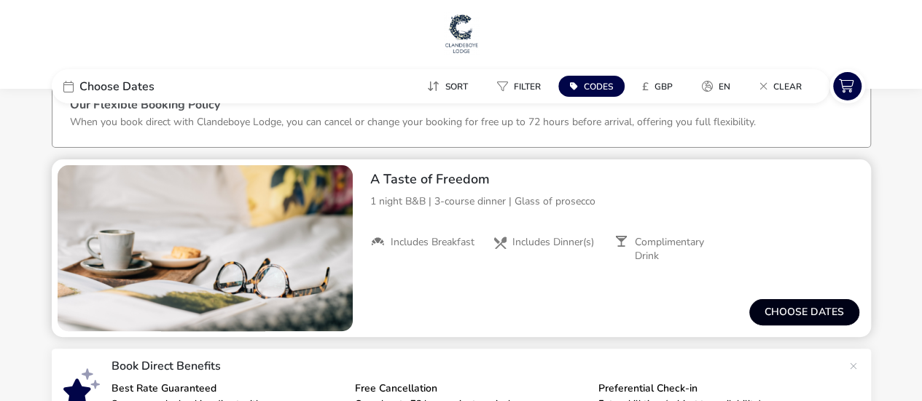 The width and height of the screenshot is (922, 401). Describe the element at coordinates (553, 243) in the screenshot. I see `span: Includes Dinner(s)` at that location.